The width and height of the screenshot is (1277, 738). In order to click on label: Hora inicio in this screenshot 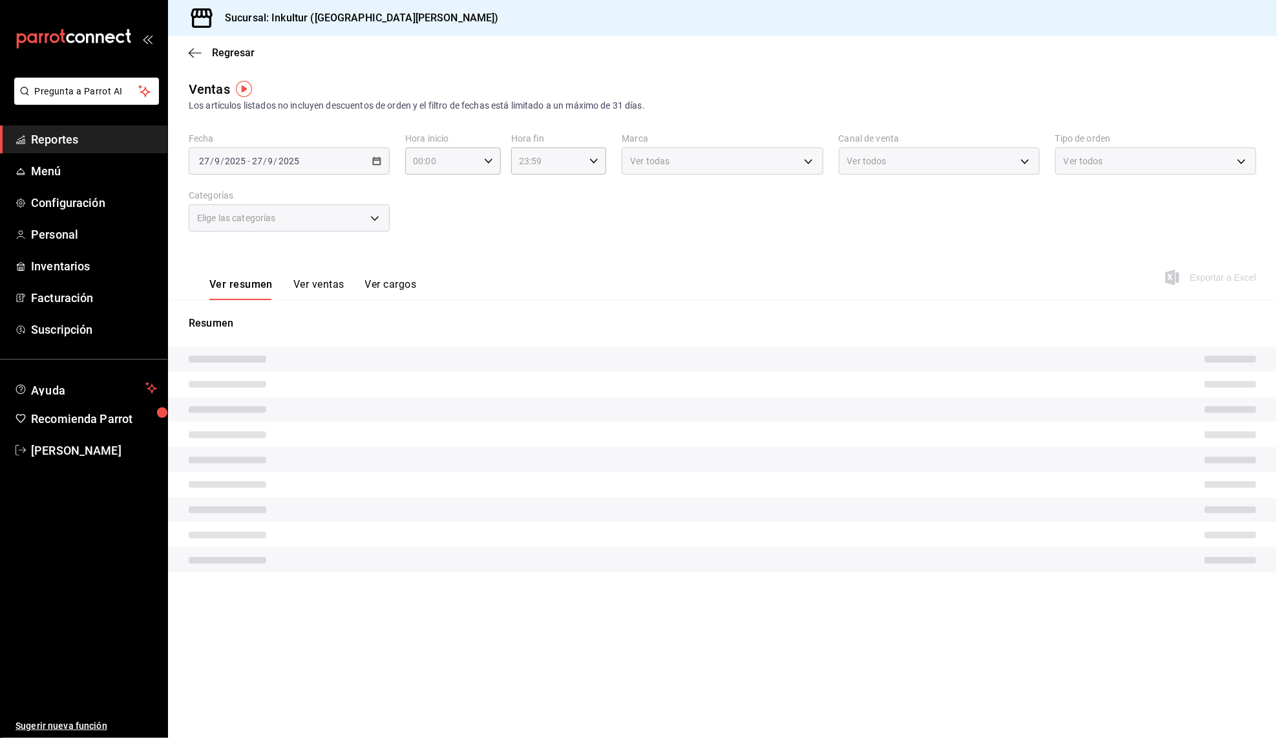, I will do `click(453, 139)`.